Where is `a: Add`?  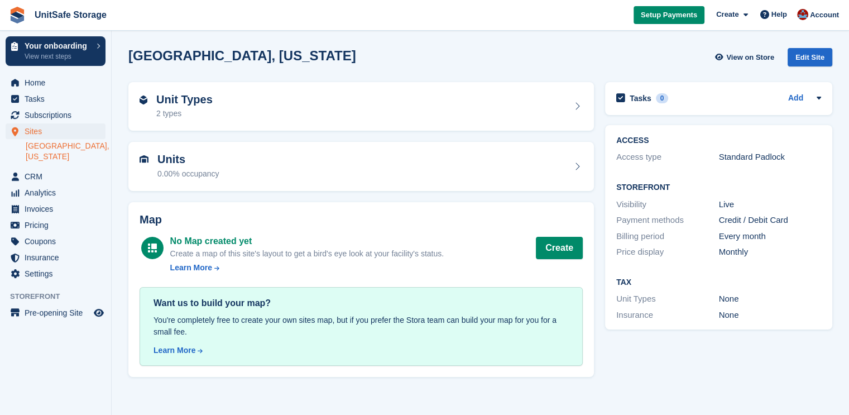 a: Add is located at coordinates (796, 98).